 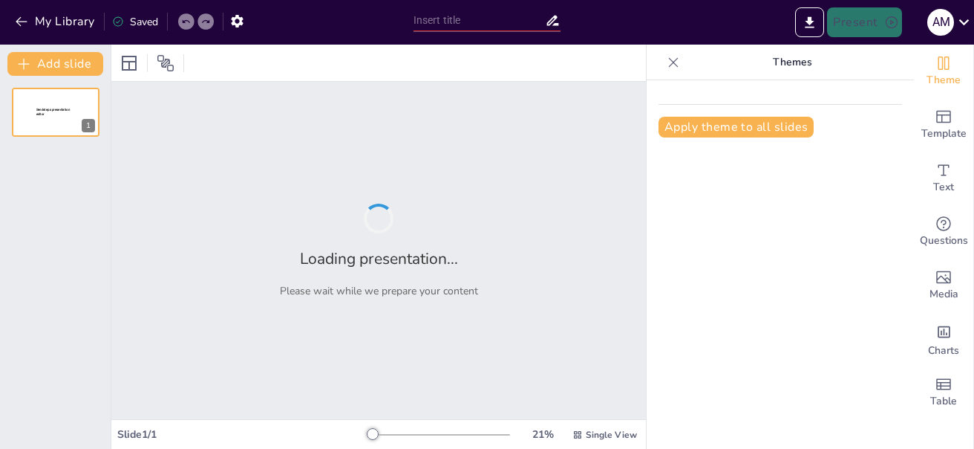 What do you see at coordinates (480, 20) in the screenshot?
I see `input: Insert title` at bounding box center [480, 20].